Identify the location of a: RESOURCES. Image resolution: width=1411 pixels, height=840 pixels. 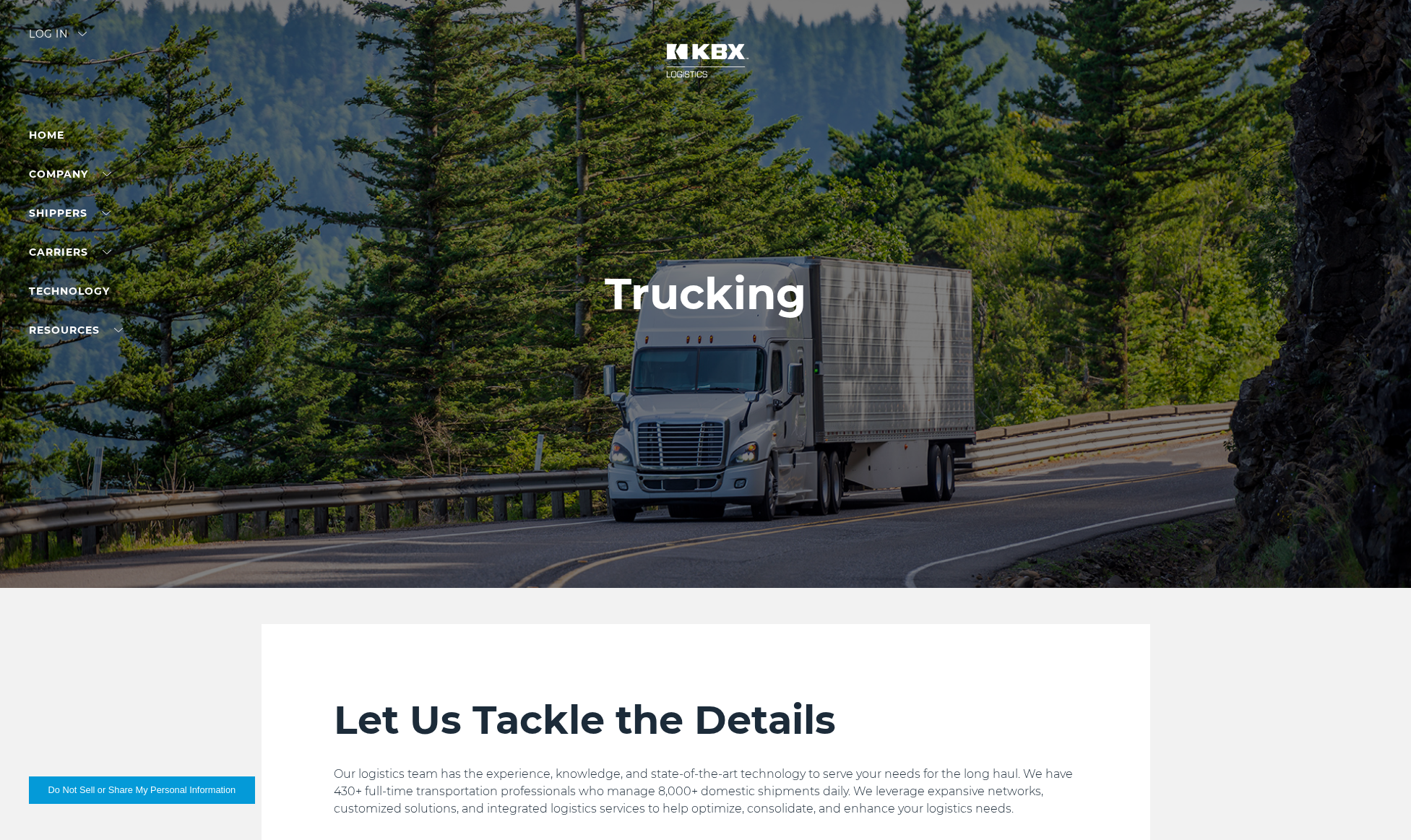
(76, 330).